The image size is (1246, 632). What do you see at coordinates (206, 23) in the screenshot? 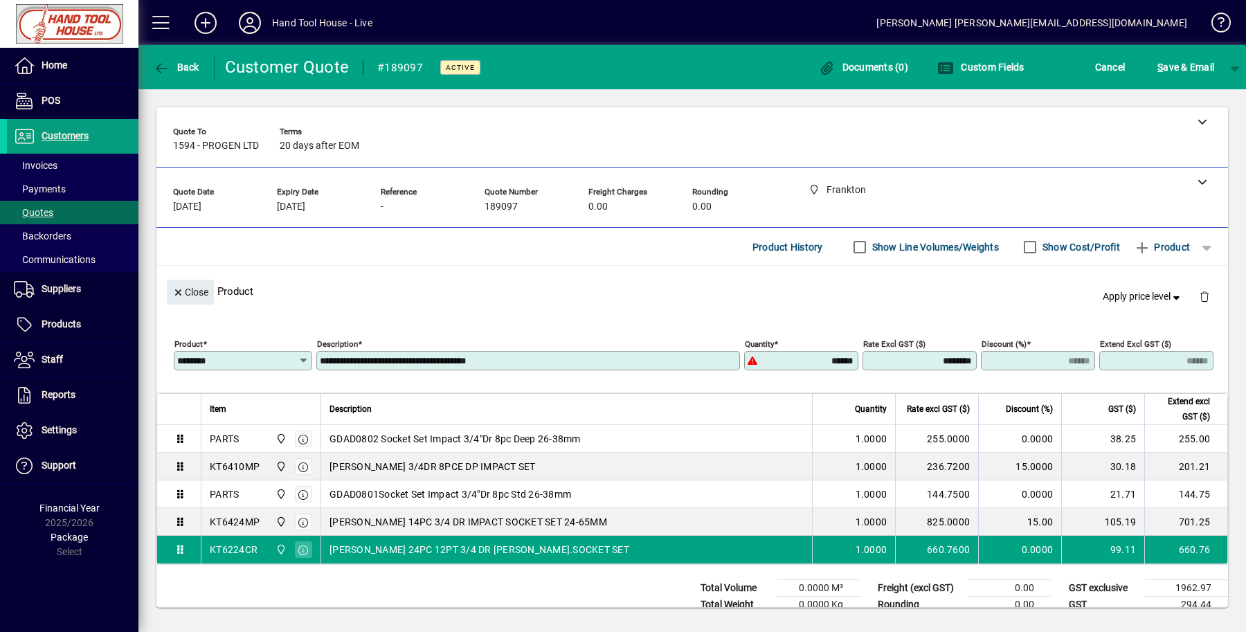
I see `button: Add` at bounding box center [206, 23].